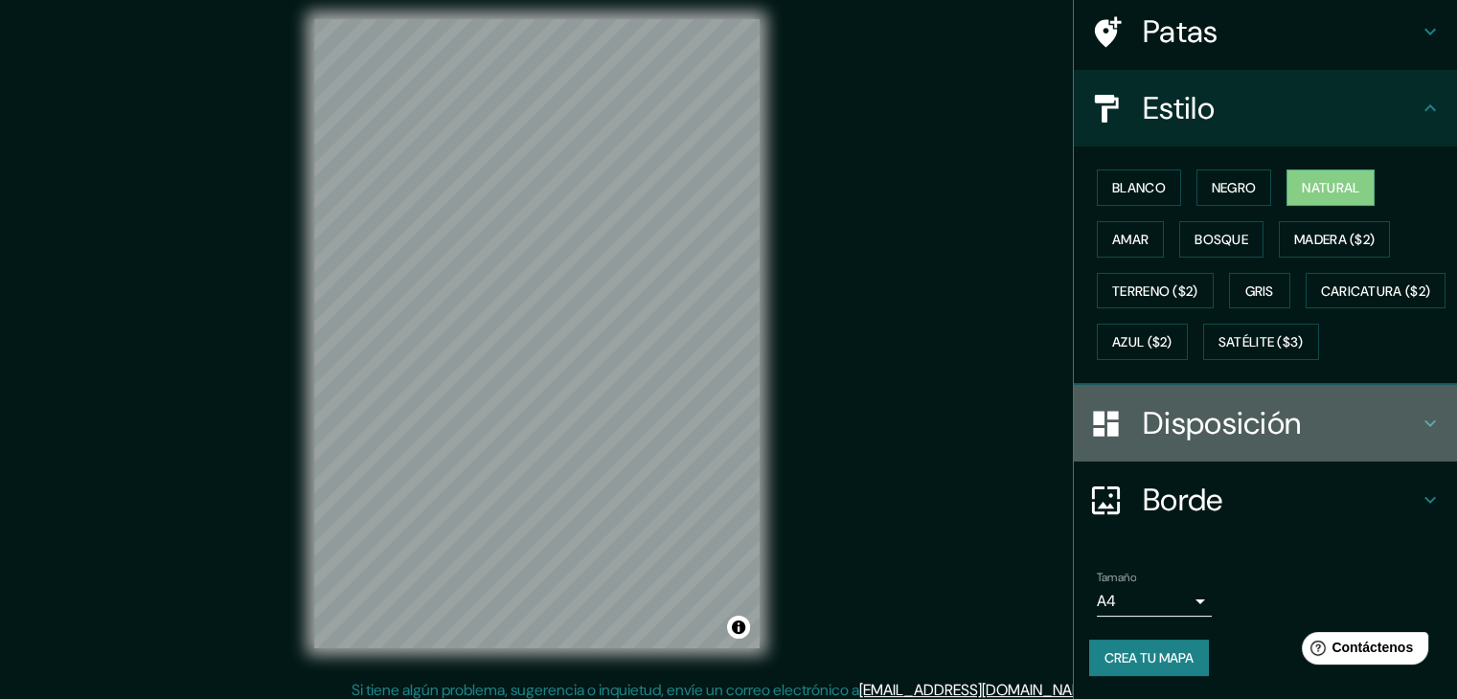 The image size is (1457, 699). Describe the element at coordinates (536, 333) in the screenshot. I see `canvas: Mapa` at that location.